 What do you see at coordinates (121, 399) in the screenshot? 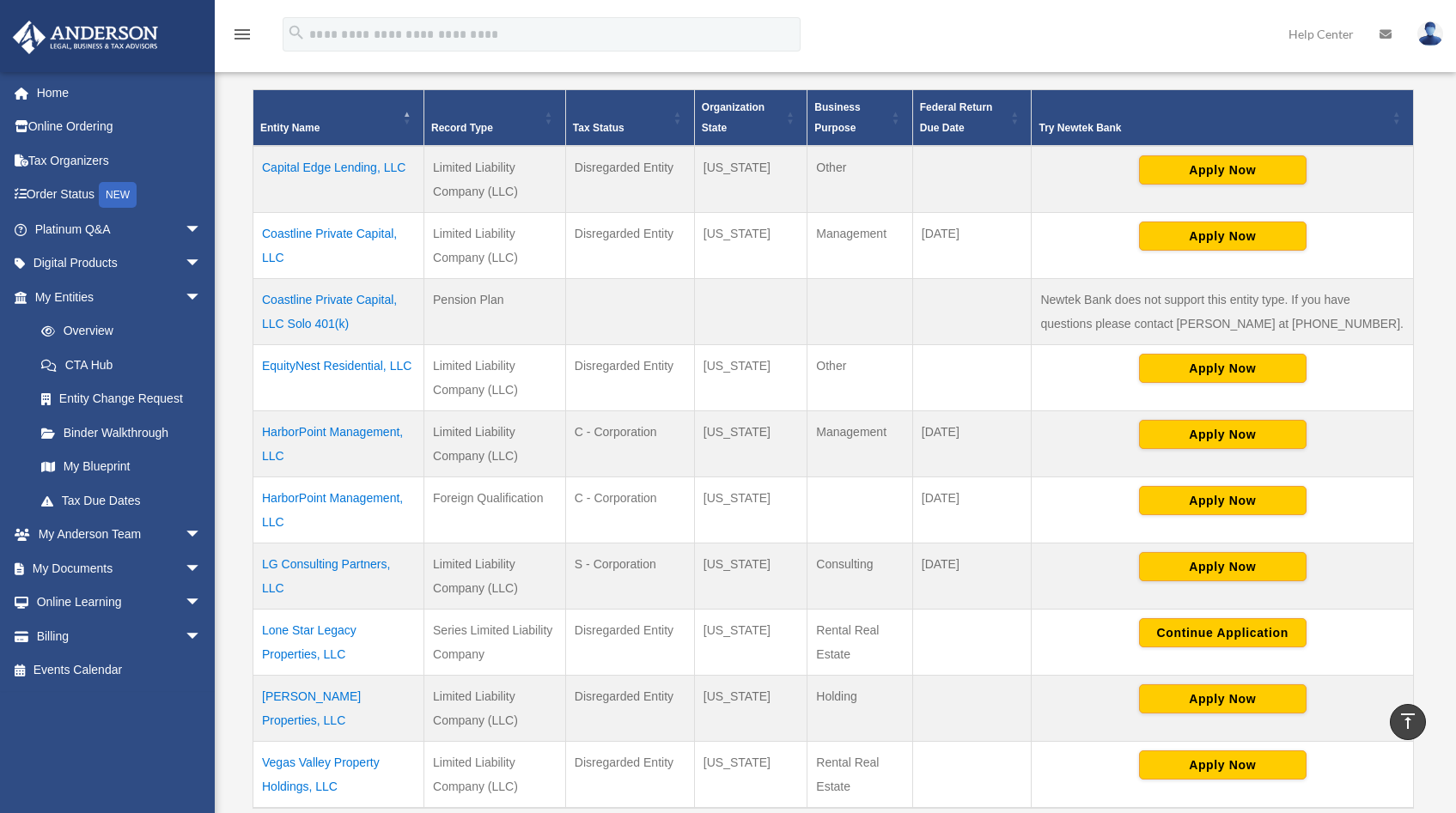
I see `a: Entity Change Request` at bounding box center [121, 399].